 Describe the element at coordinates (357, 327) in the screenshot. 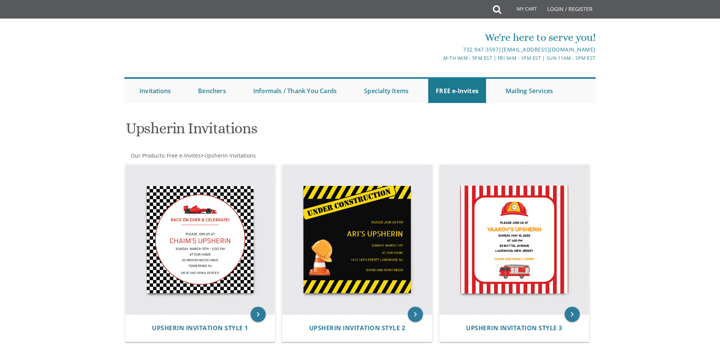

I see `span: Upsherin Invitation Style 2` at that location.